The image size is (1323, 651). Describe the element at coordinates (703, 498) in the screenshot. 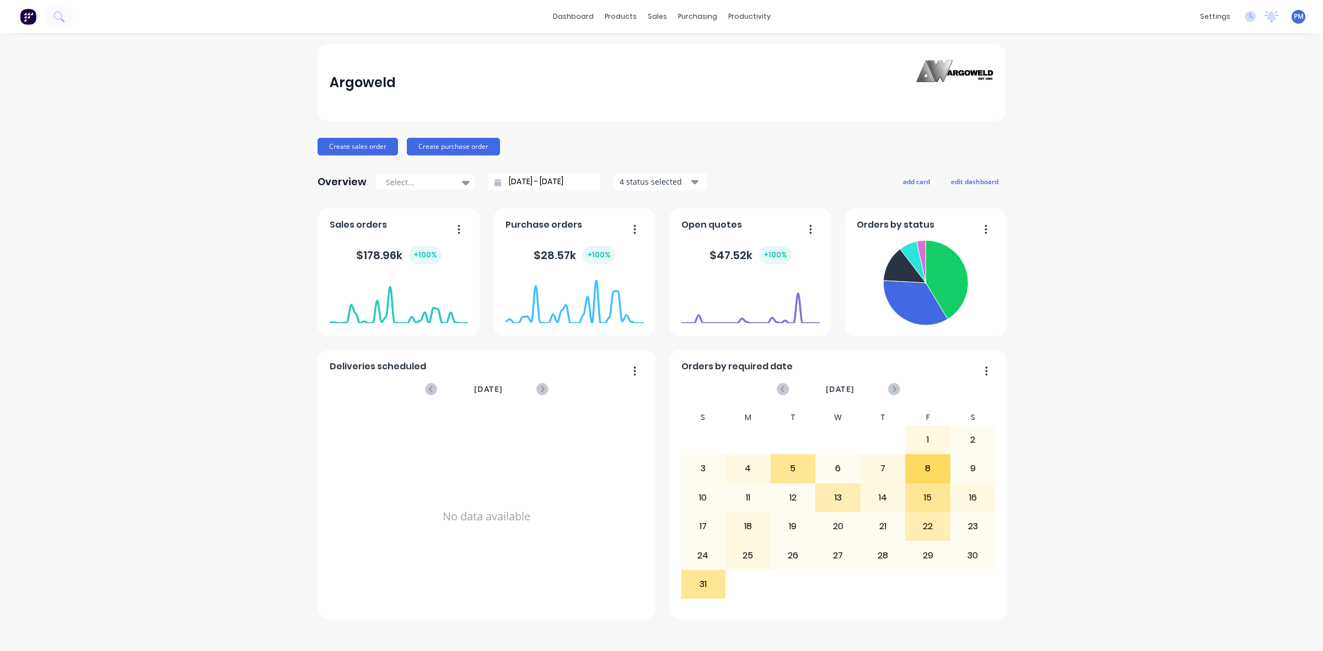

I see `div: 10` at that location.